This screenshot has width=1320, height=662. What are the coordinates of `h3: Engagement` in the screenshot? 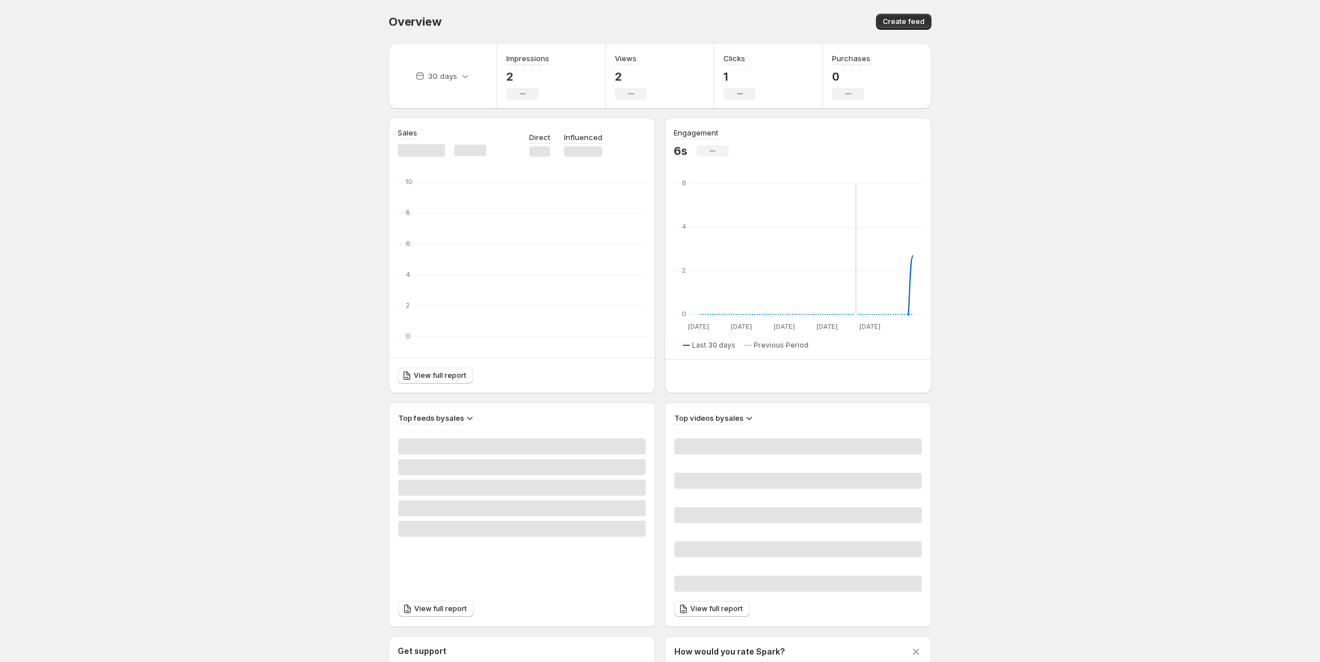 It's located at (696, 133).